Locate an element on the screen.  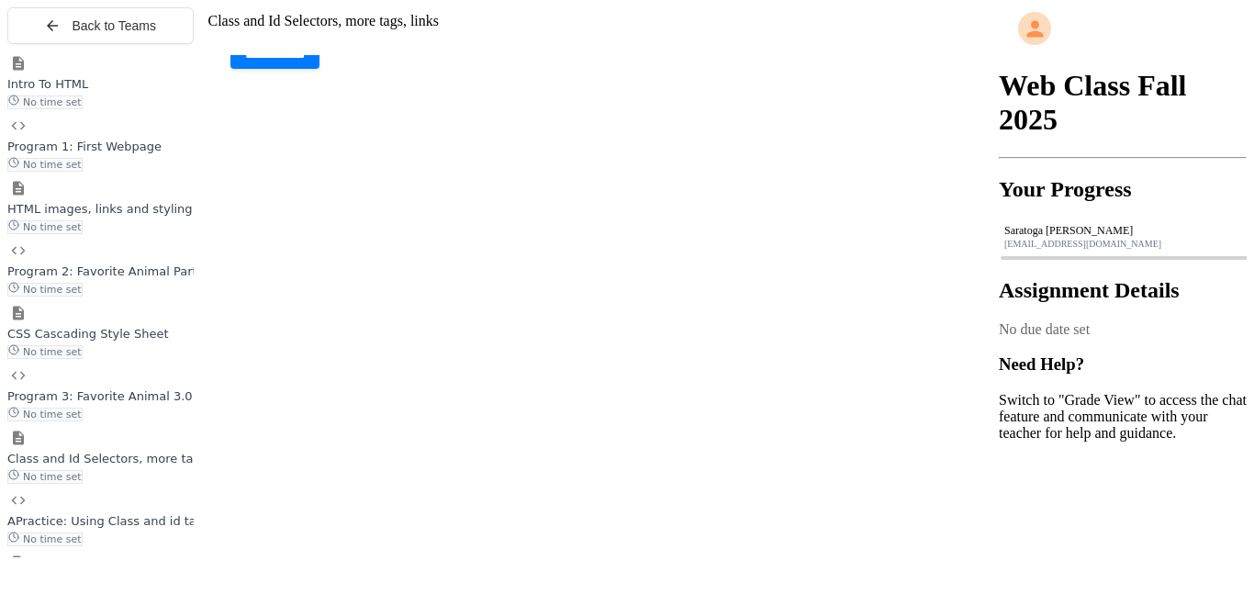
h2: Assignment Details is located at coordinates (1123, 290).